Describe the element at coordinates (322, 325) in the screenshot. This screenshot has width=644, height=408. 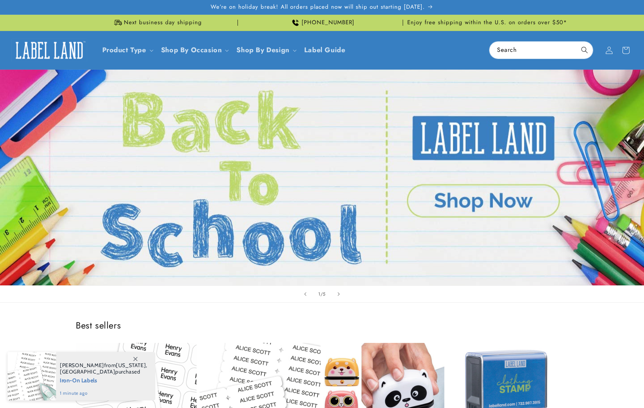
I see `h2: Best sellers` at that location.